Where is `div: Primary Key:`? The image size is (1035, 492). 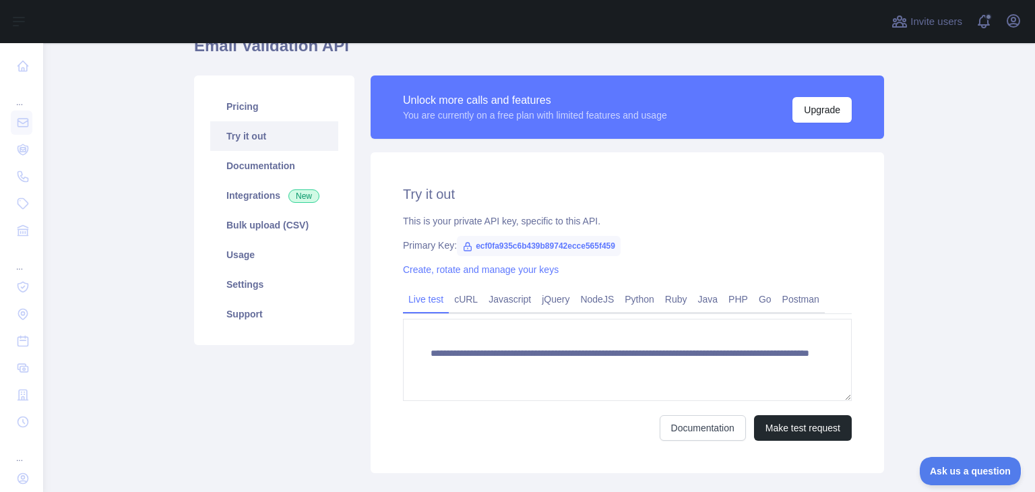
div: Primary Key: is located at coordinates (627, 245).